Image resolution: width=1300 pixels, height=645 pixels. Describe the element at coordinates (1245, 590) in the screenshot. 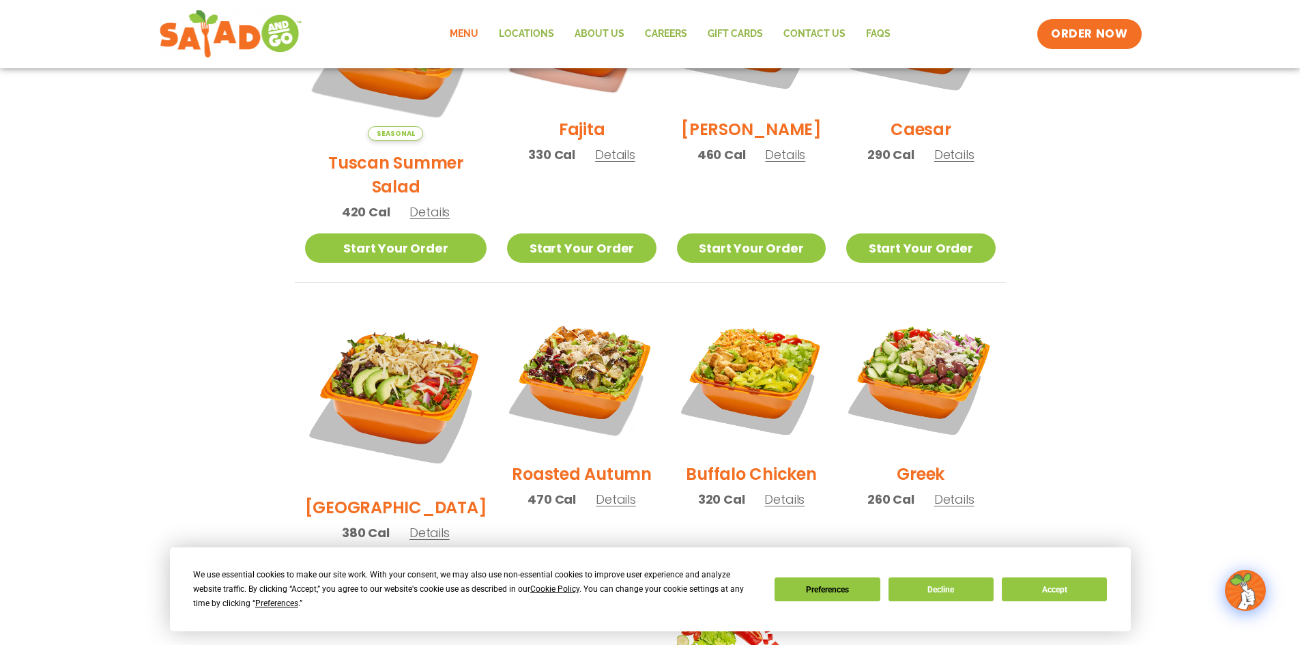

I see `img: wpChatIcon` at that location.